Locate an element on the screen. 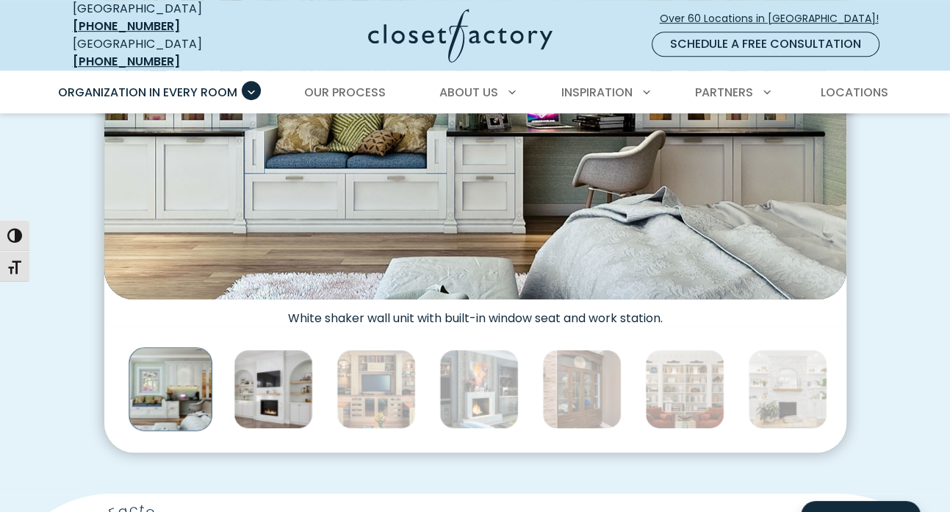  img: White shaker wall unit with built-in window seat and work station. is located at coordinates (170, 388).